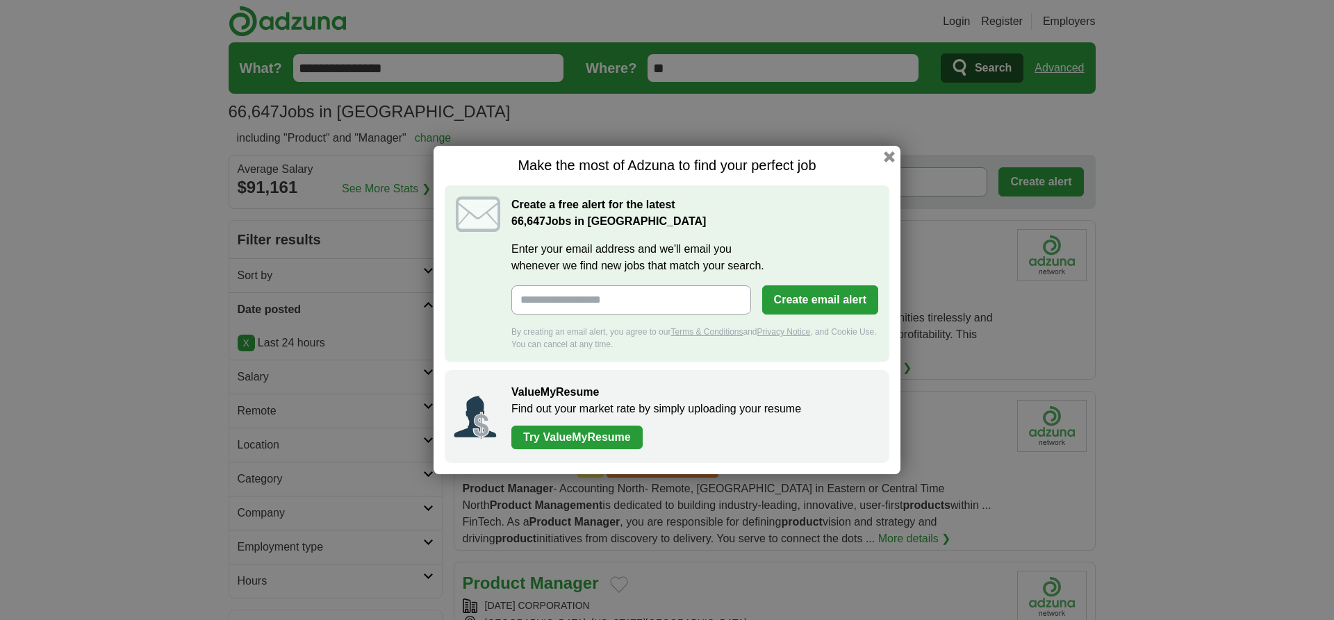 The image size is (1334, 620). What do you see at coordinates (577, 438) in the screenshot?
I see `a: Try ValueMyResume` at bounding box center [577, 438].